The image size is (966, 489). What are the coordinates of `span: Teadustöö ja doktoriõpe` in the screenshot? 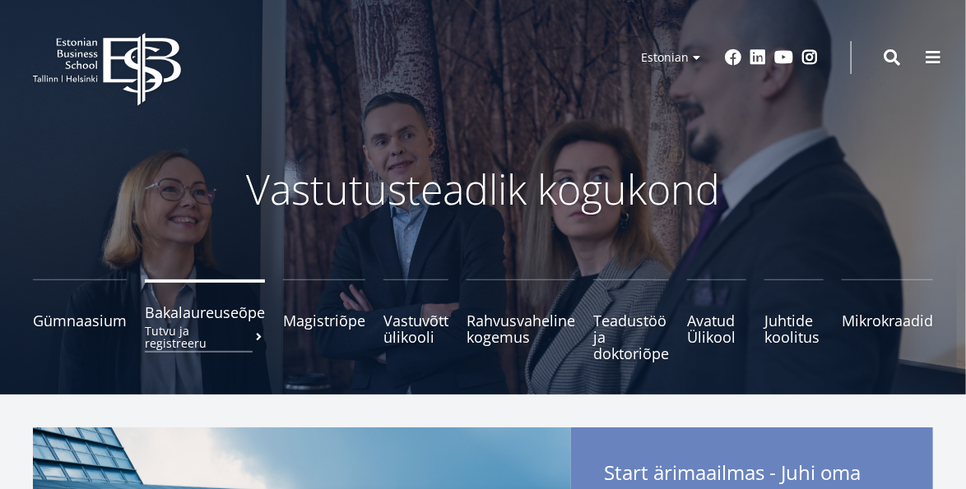 It's located at (631, 337).